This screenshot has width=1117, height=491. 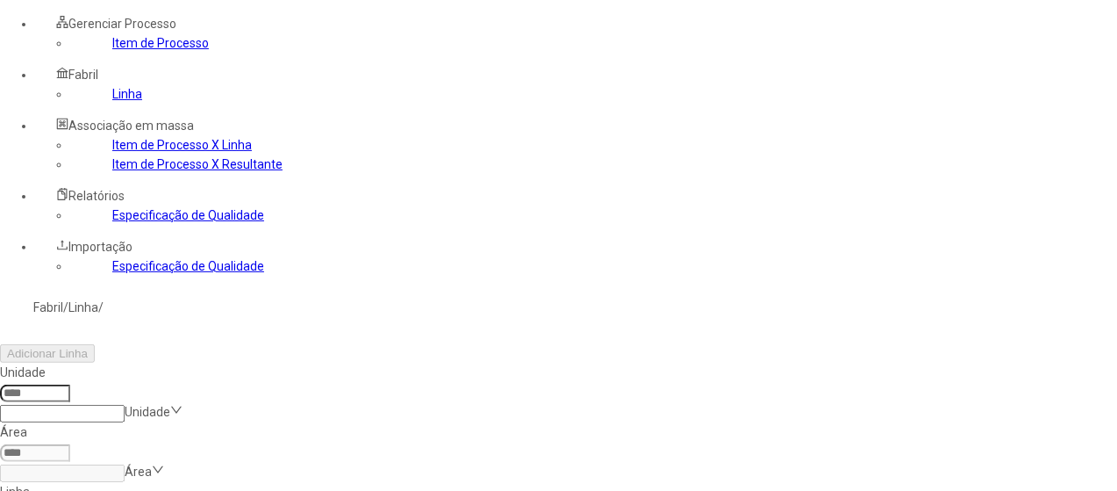 I want to click on a: Item de Processo, so click(x=161, y=43).